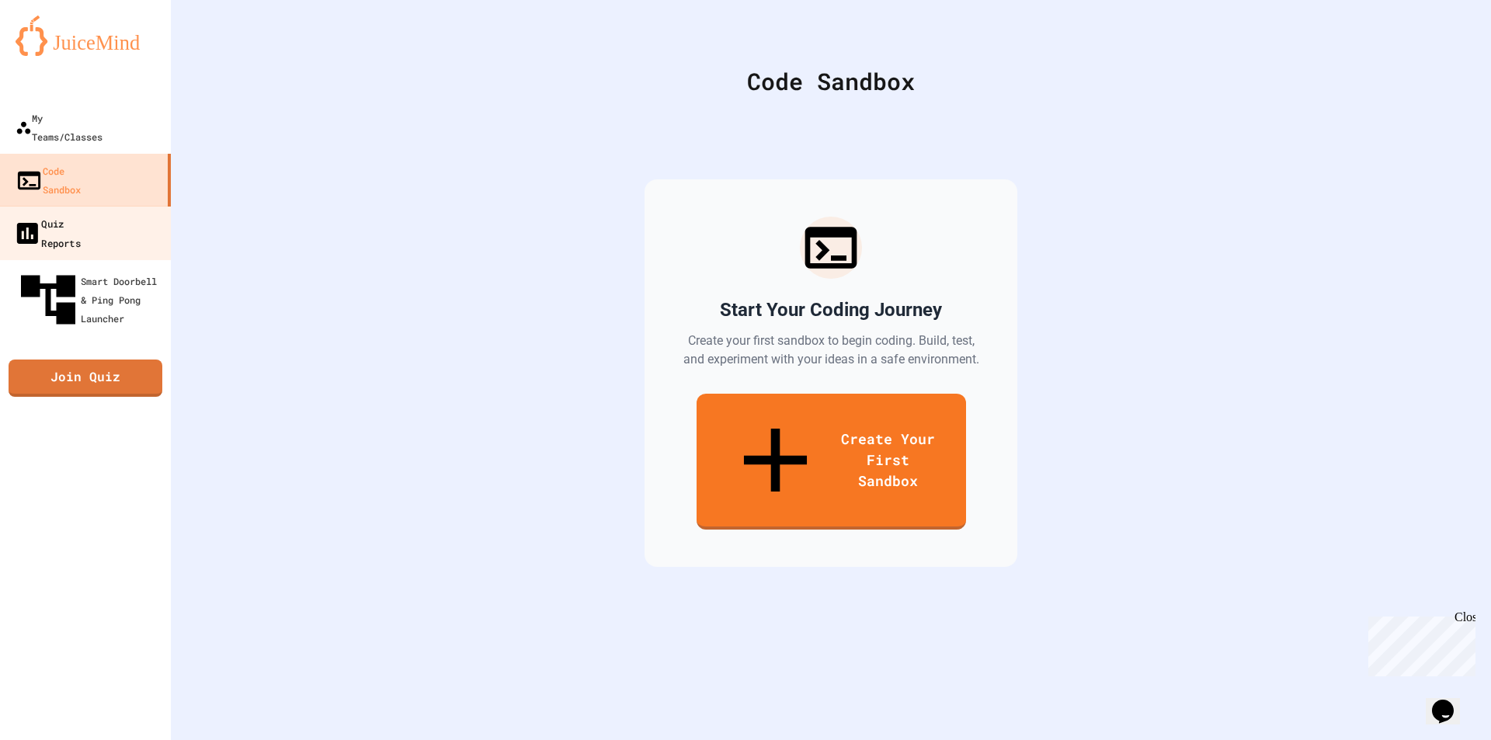 Image resolution: width=1491 pixels, height=740 pixels. What do you see at coordinates (85, 36) in the screenshot?
I see `img: logo-orange.svg` at bounding box center [85, 36].